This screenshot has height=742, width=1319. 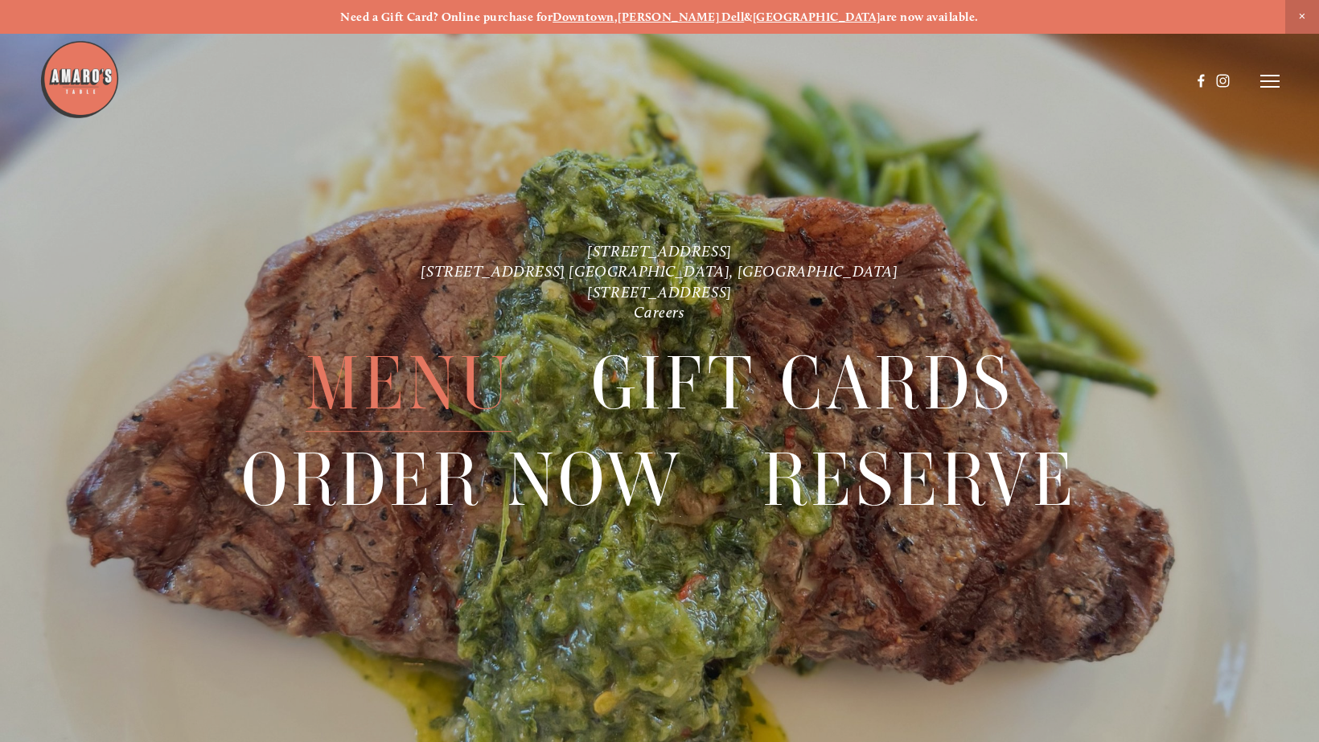 What do you see at coordinates (462, 480) in the screenshot?
I see `a: Order Now` at bounding box center [462, 480].